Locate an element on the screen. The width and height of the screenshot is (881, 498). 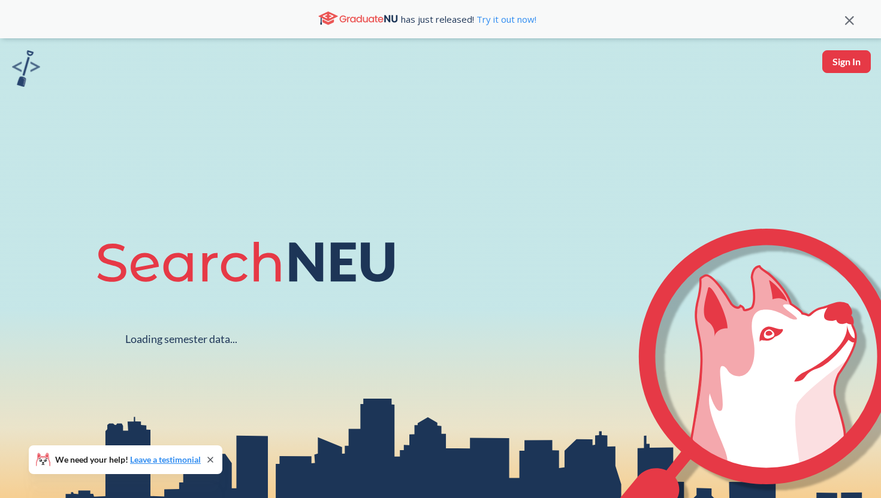
img: sandbox logo is located at coordinates (26, 68).